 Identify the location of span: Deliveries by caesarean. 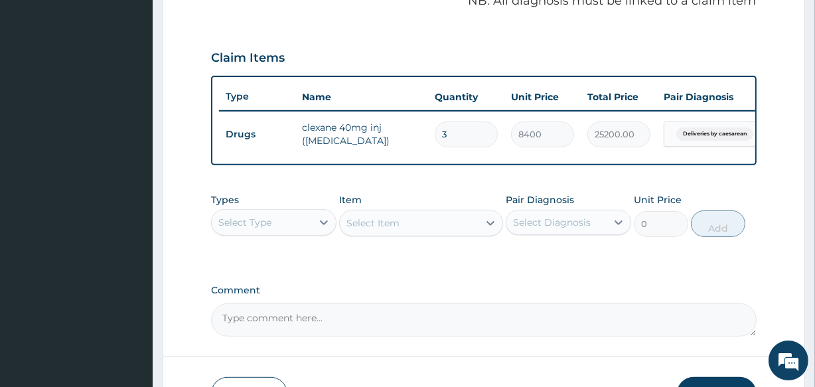
(715, 134).